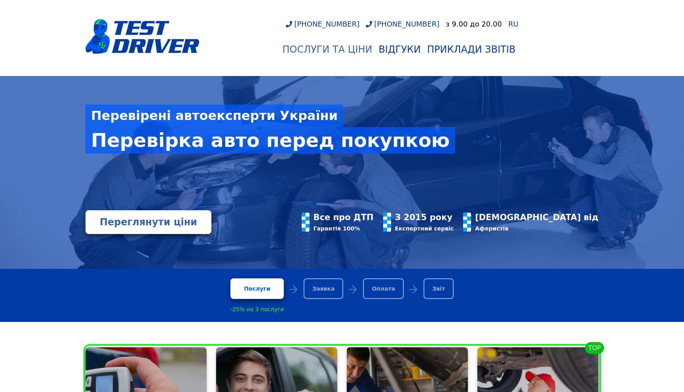  Describe the element at coordinates (257, 289) in the screenshot. I see `a: Послуги` at that location.